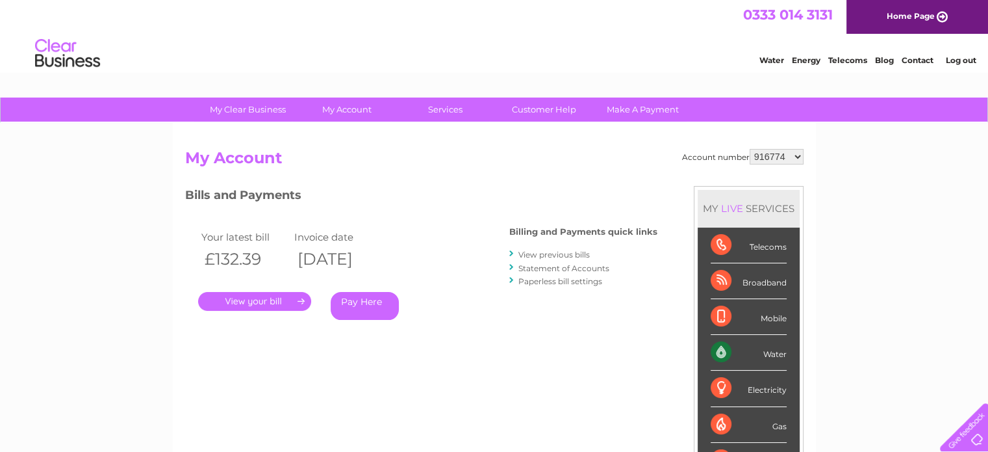 The image size is (988, 452). I want to click on div: MY SERVICES, so click(749, 208).